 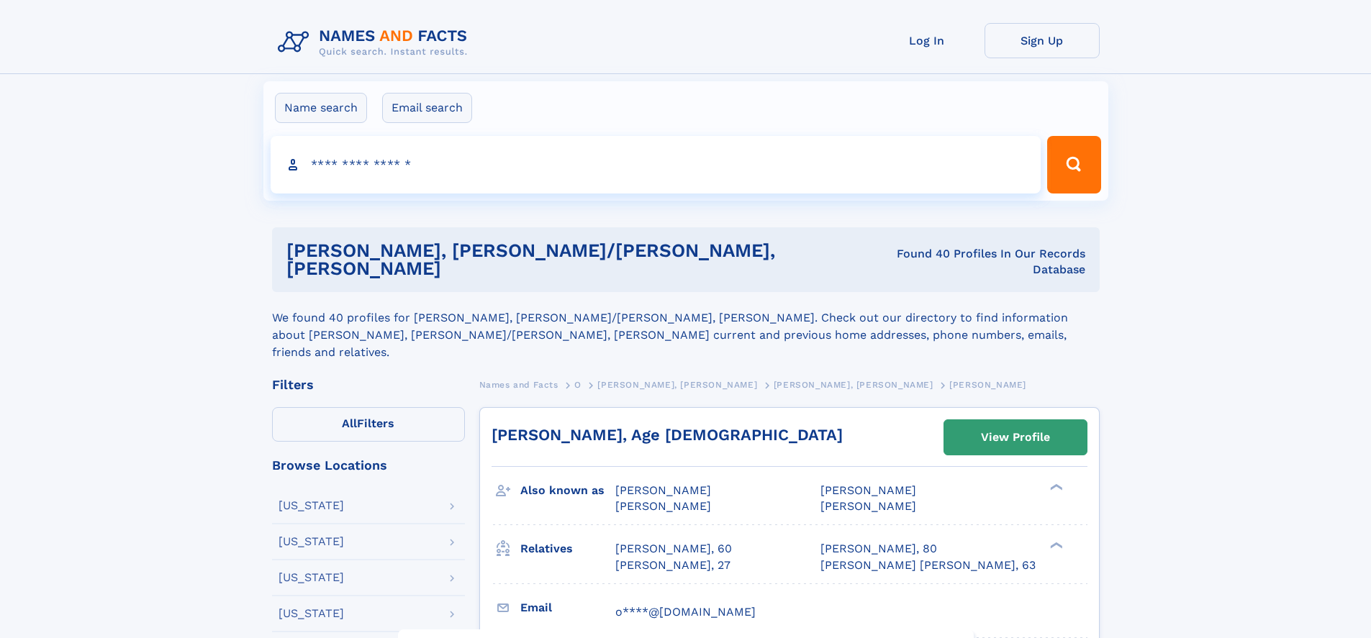 I want to click on a: View Profile, so click(x=1015, y=437).